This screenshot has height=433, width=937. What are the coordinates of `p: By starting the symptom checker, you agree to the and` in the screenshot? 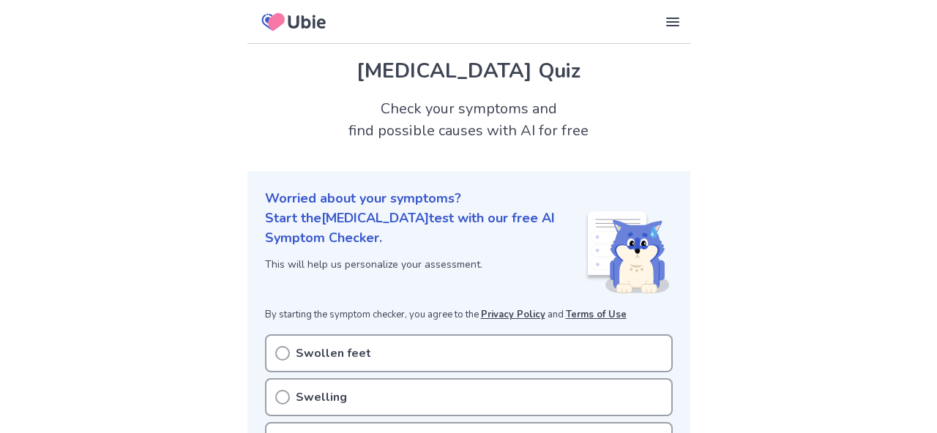 It's located at (468, 315).